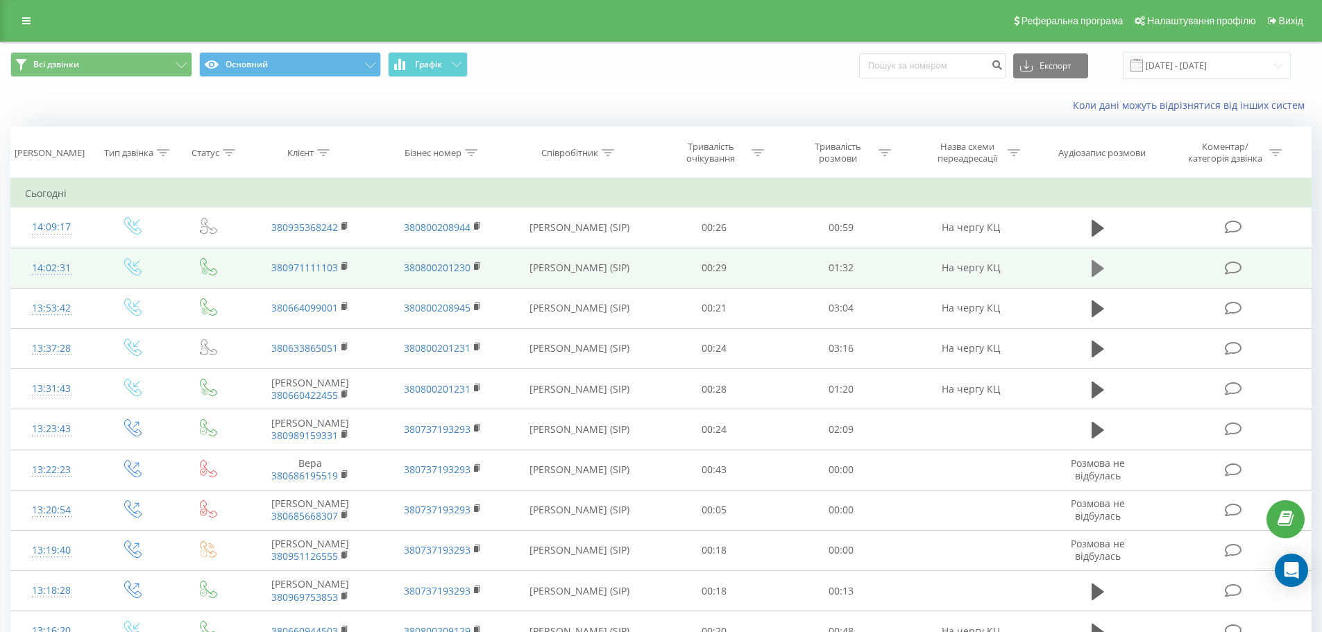  Describe the element at coordinates (437, 307) in the screenshot. I see `a: 380800208945` at that location.